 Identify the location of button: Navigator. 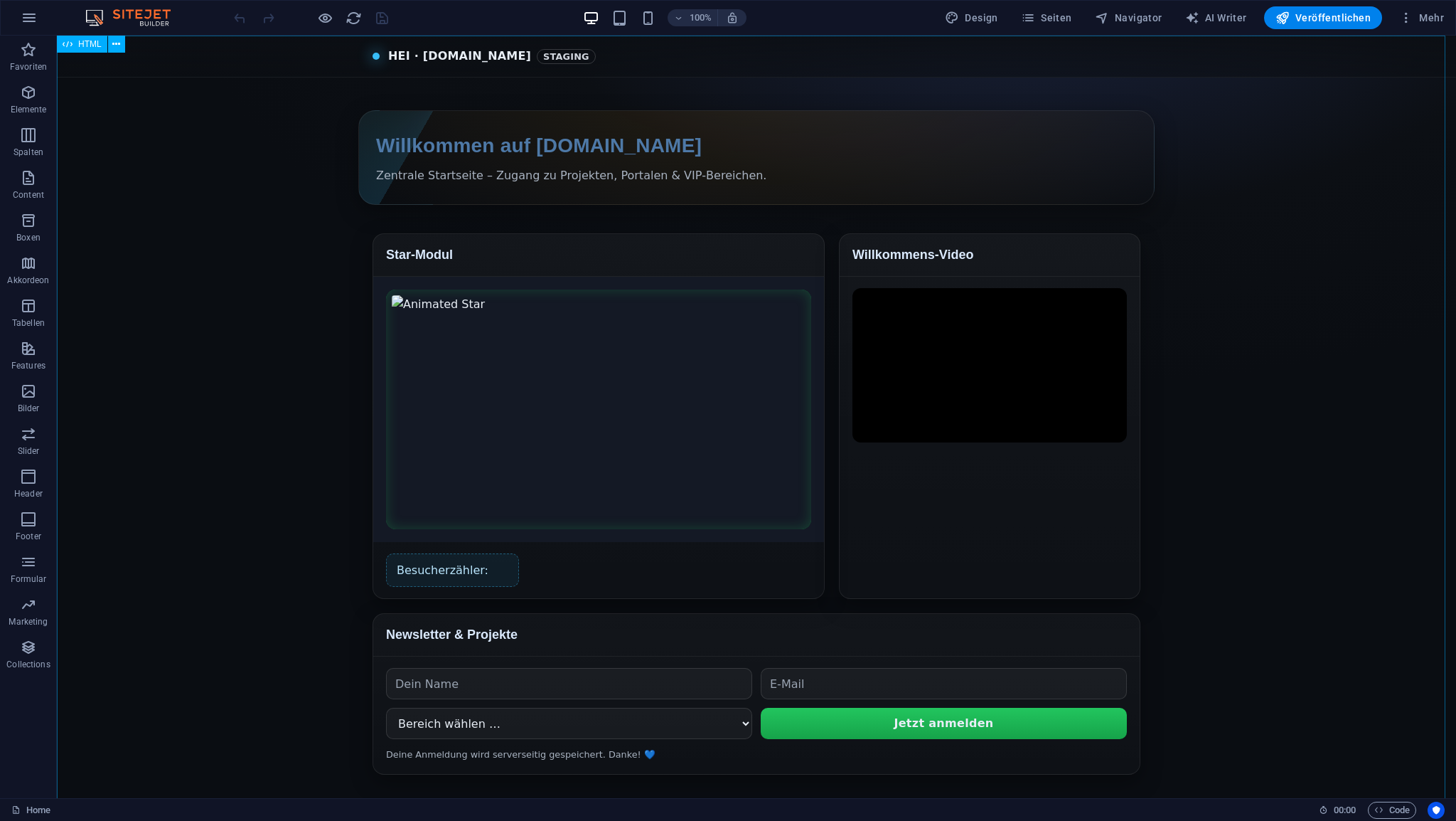
(1128, 18).